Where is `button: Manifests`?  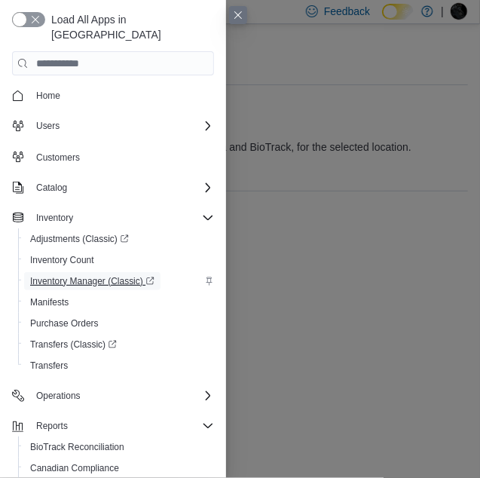 button: Manifests is located at coordinates (119, 302).